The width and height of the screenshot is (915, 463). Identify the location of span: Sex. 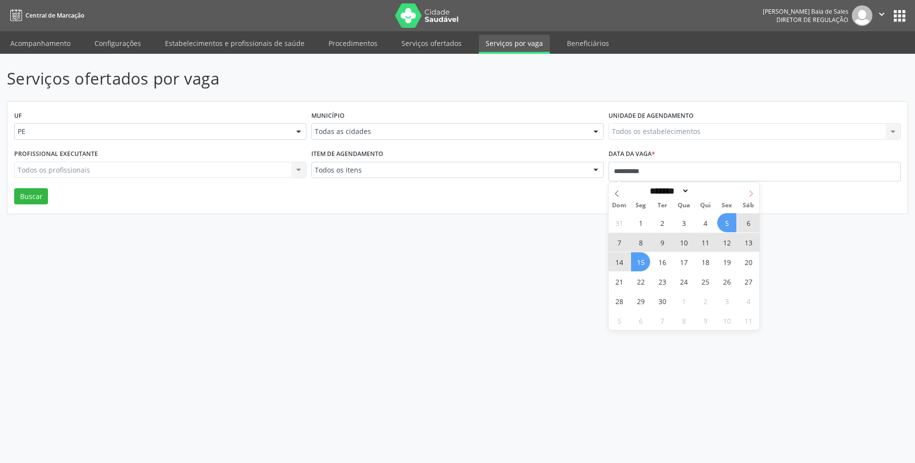
(727, 206).